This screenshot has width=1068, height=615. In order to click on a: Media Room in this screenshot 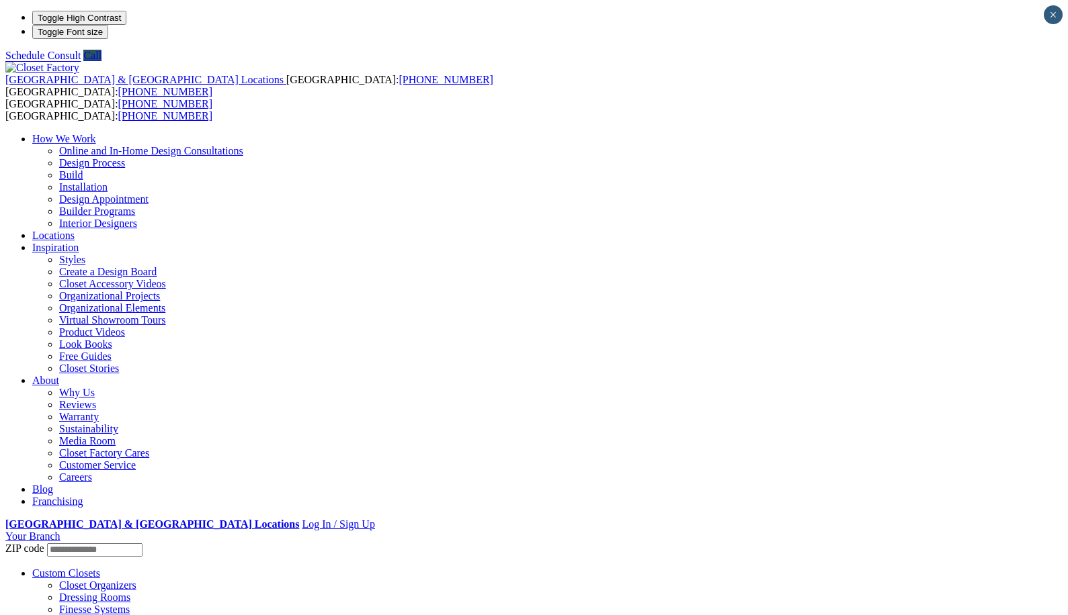, I will do `click(87, 441)`.